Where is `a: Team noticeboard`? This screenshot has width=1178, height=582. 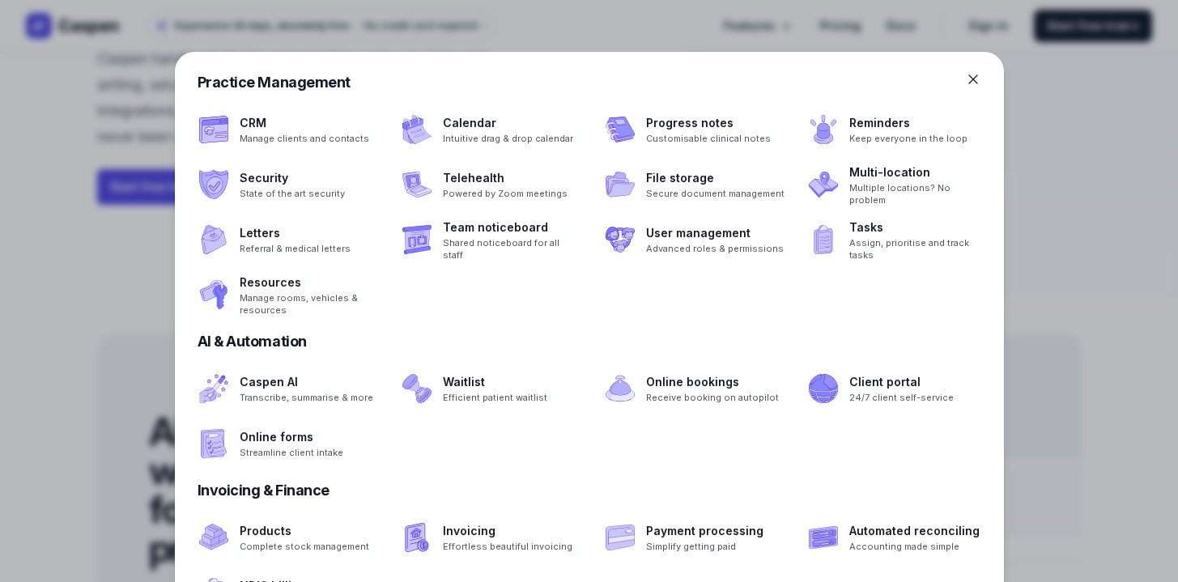
a: Team noticeboard is located at coordinates (512, 227).